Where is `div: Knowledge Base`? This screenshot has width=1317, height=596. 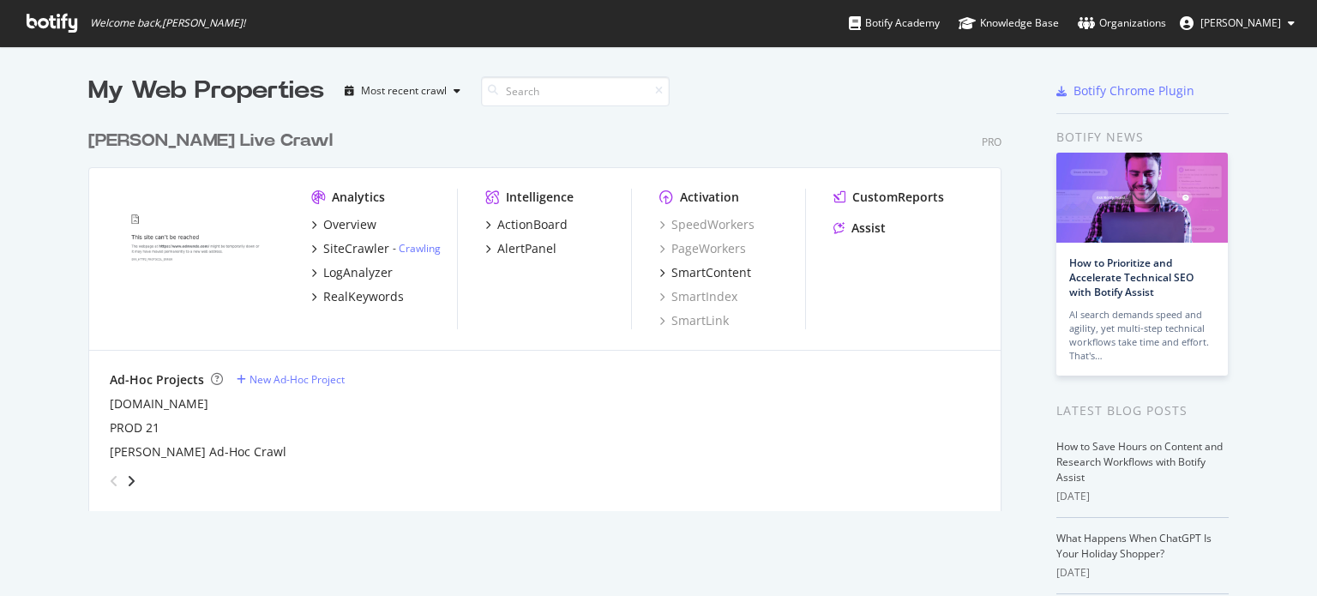 div: Knowledge Base is located at coordinates (1008, 23).